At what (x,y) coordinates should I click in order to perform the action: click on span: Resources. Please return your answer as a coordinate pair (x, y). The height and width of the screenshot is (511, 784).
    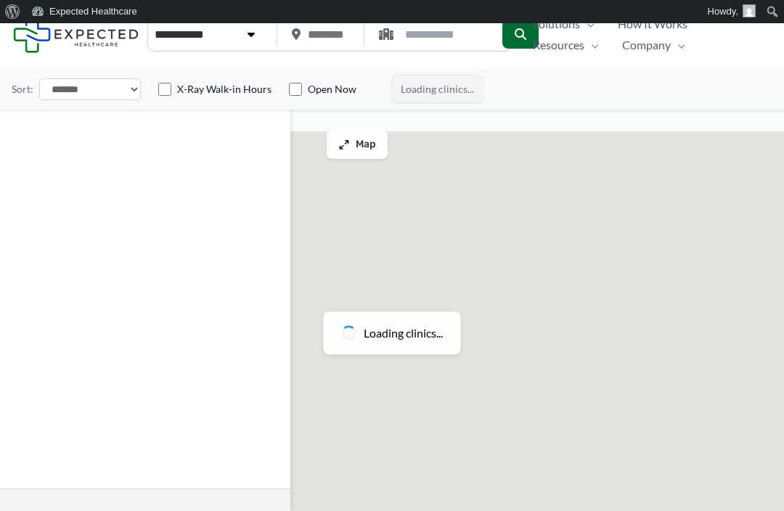
    Looking at the image, I should click on (558, 45).